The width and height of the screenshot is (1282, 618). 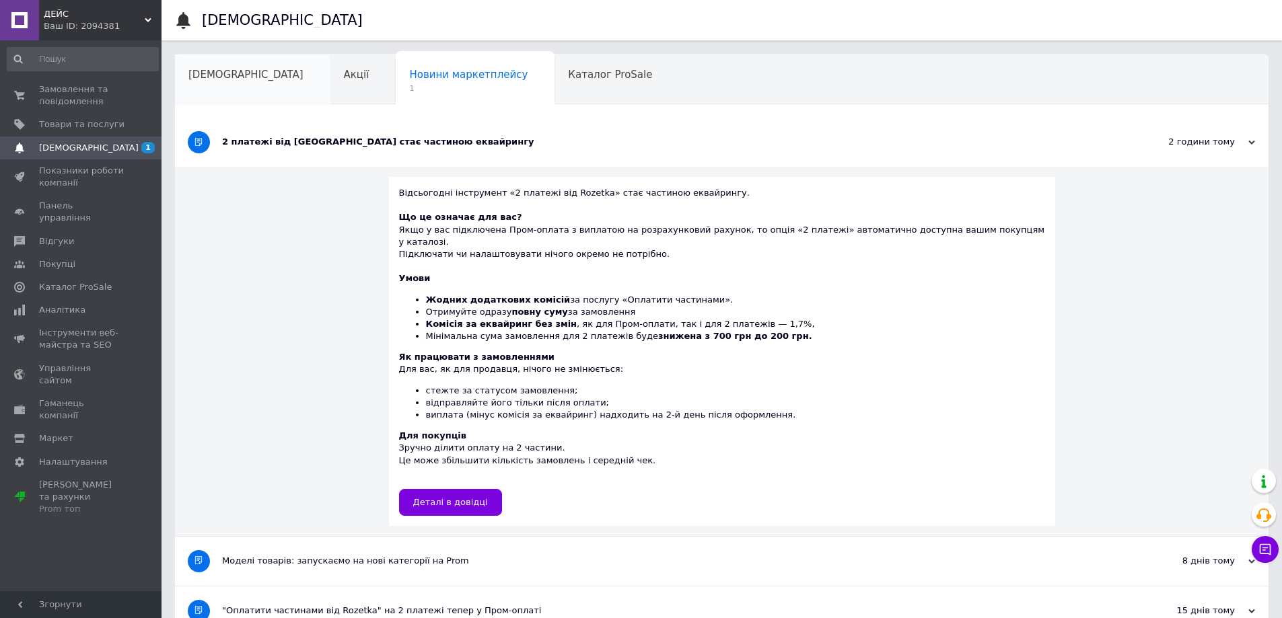 I want to click on b: знижена з 700 грн до 200 грн., so click(x=735, y=336).